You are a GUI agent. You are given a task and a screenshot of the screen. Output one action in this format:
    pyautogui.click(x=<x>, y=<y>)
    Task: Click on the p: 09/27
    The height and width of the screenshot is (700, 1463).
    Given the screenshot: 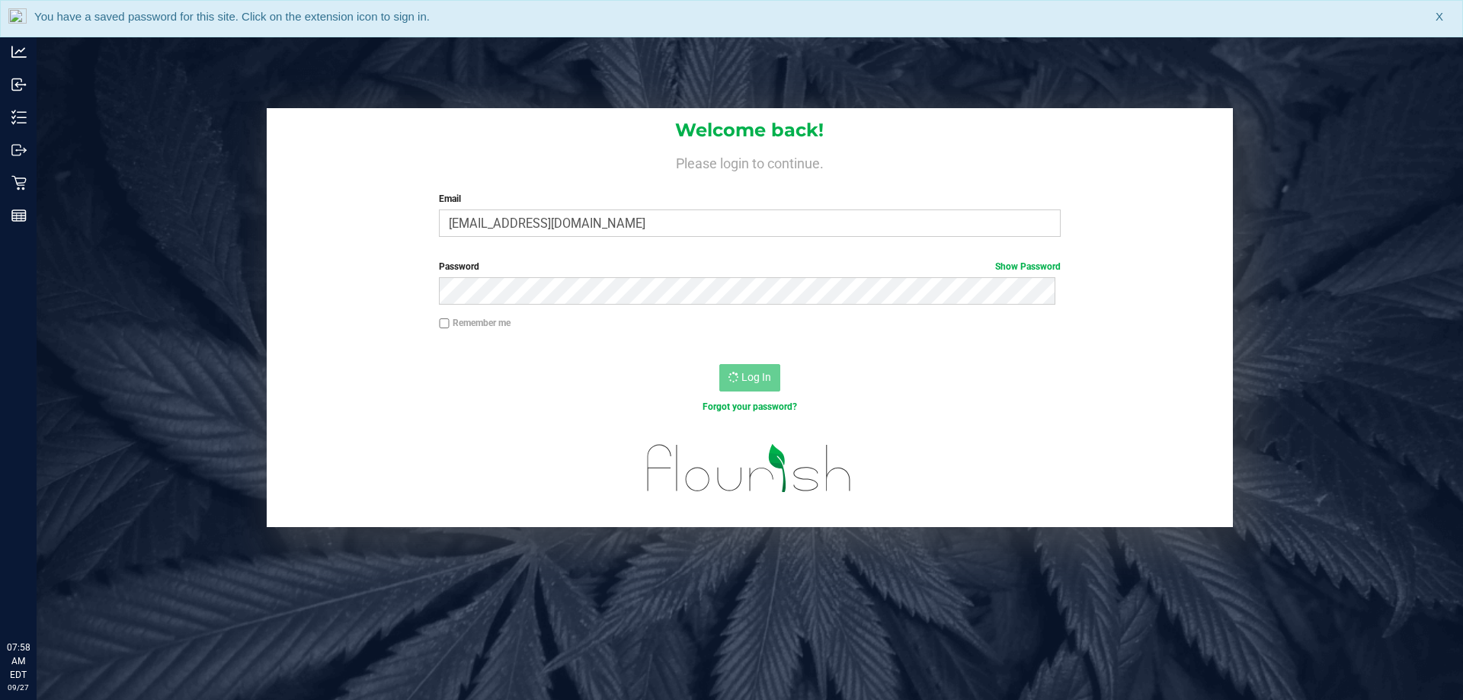 What is the action you would take?
    pyautogui.click(x=18, y=687)
    